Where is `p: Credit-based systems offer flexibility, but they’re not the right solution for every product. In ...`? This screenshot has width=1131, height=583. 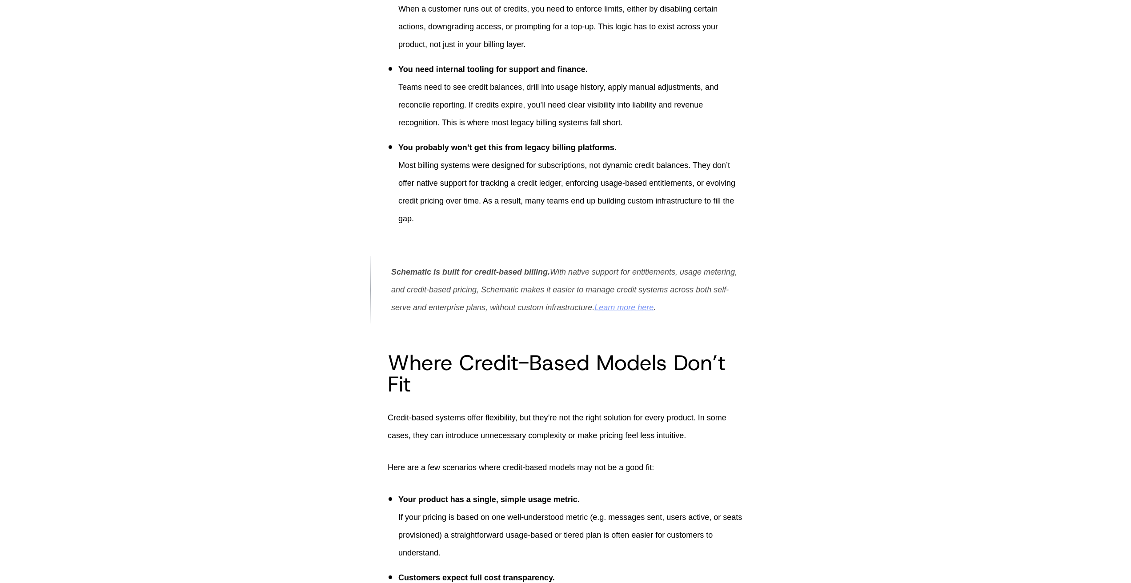 p: Credit-based systems offer flexibility, but they’re not the right solution for every product. In ... is located at coordinates (565, 427).